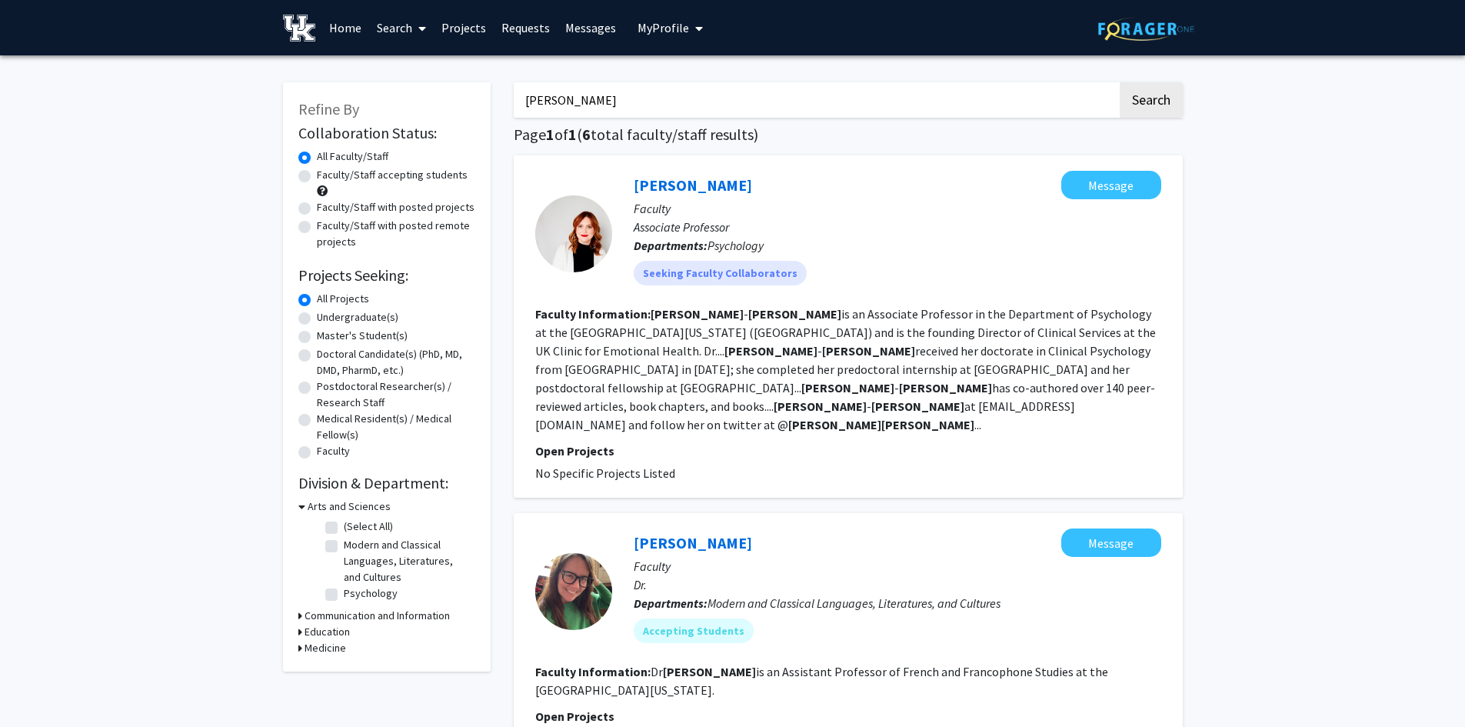  What do you see at coordinates (898, 227) in the screenshot?
I see `p: Associate Professor` at bounding box center [898, 227].